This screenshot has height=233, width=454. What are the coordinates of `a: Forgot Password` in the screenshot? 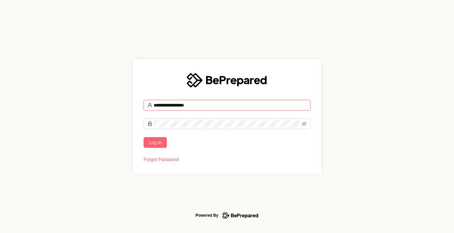 It's located at (161, 159).